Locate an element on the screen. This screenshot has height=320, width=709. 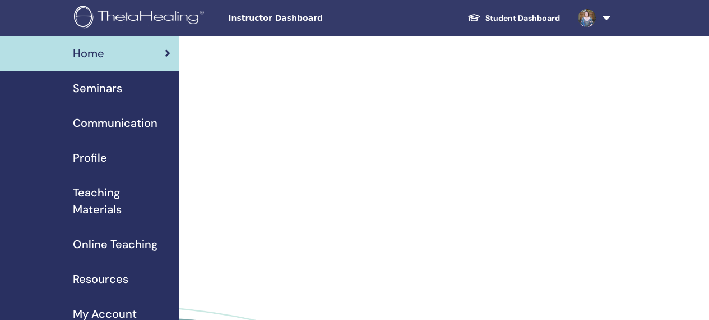
span: Online Teaching is located at coordinates (115, 244).